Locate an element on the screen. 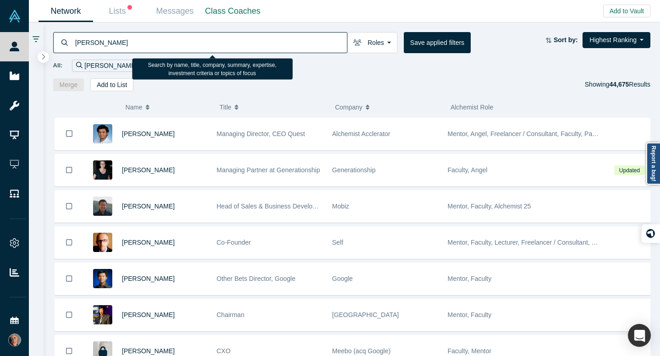 The image size is (660, 356). button: Roles is located at coordinates (372, 43).